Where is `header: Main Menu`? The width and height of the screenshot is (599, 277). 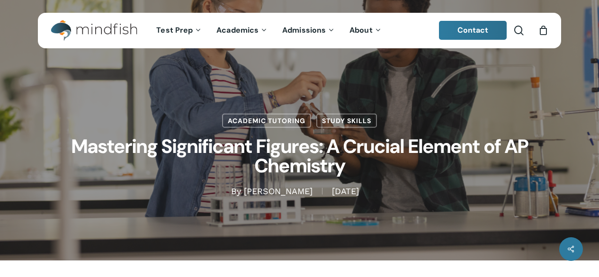 header: Main Menu is located at coordinates (300, 30).